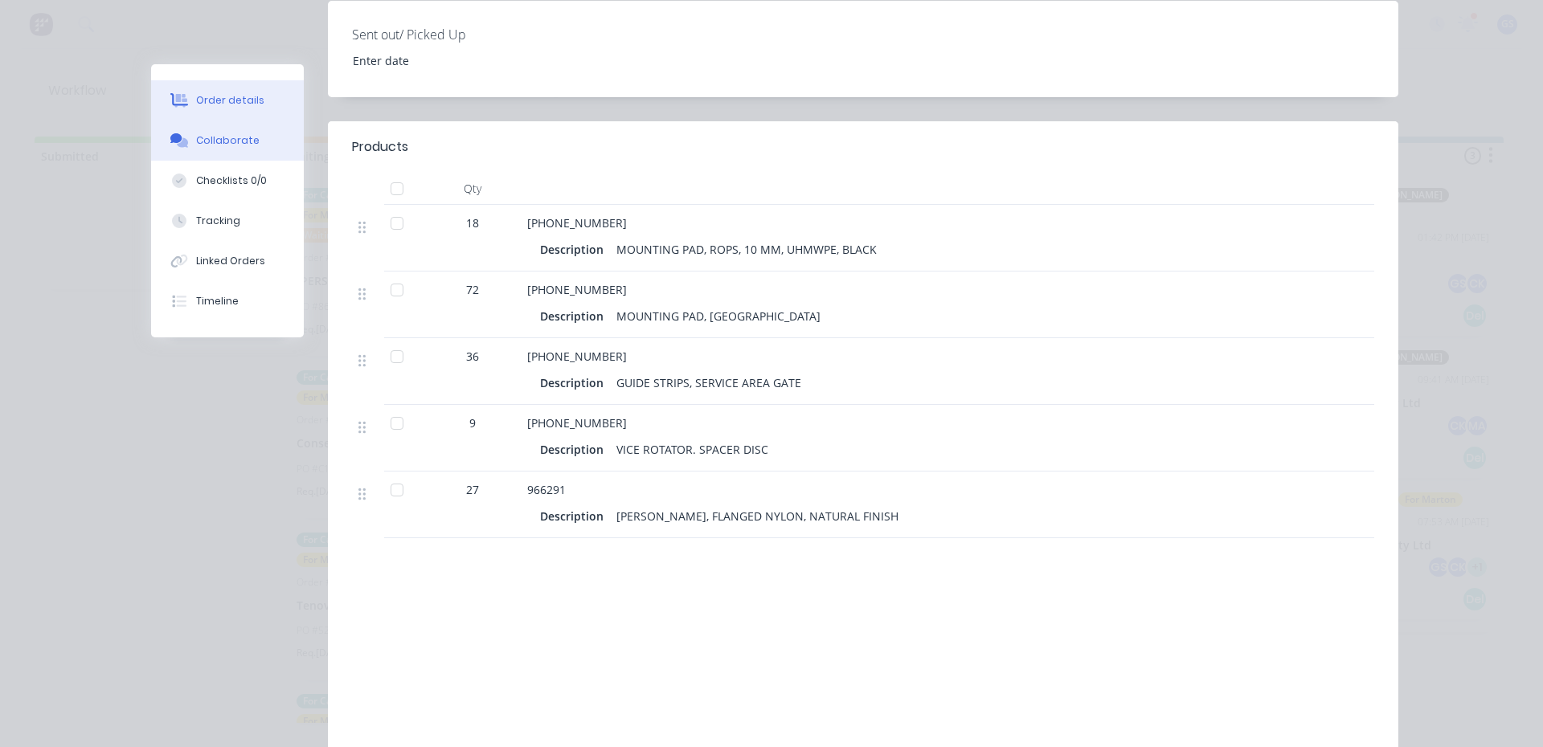 The image size is (1543, 747). I want to click on div: Products, so click(380, 147).